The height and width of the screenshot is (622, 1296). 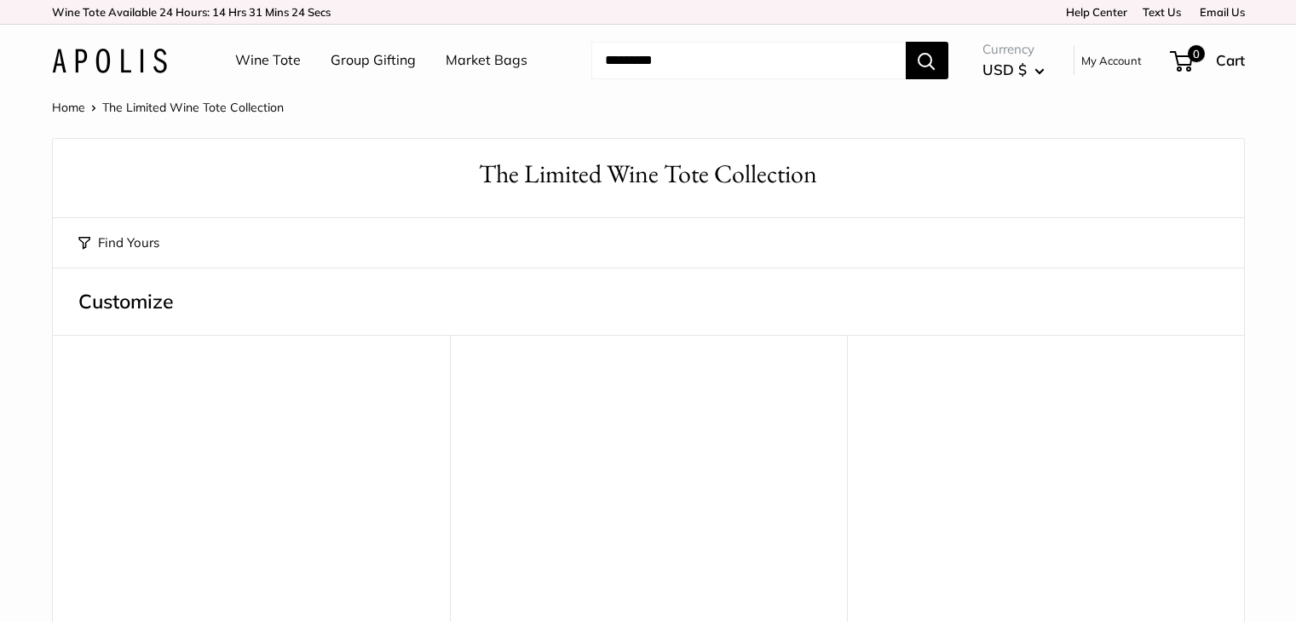 I want to click on span: Cart, so click(x=1230, y=60).